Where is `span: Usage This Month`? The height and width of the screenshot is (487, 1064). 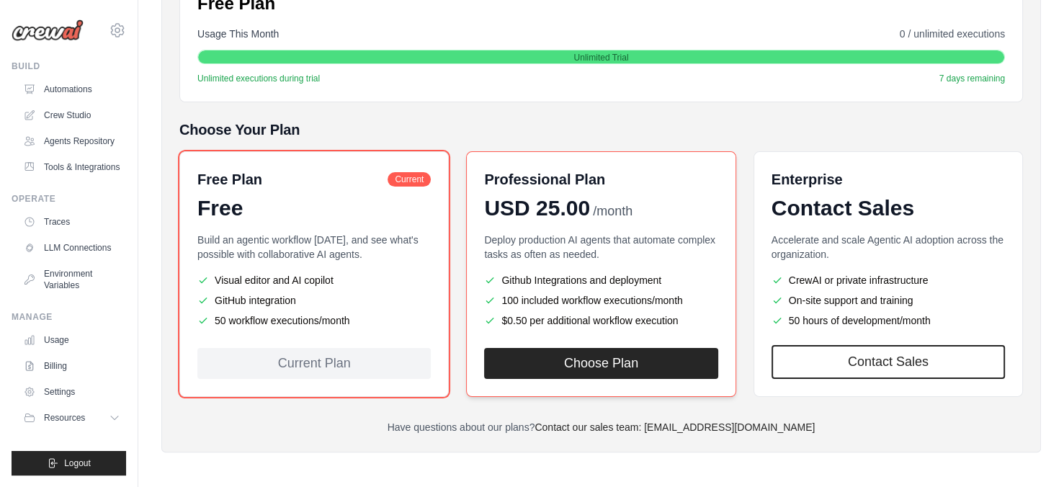 span: Usage This Month is located at coordinates (238, 34).